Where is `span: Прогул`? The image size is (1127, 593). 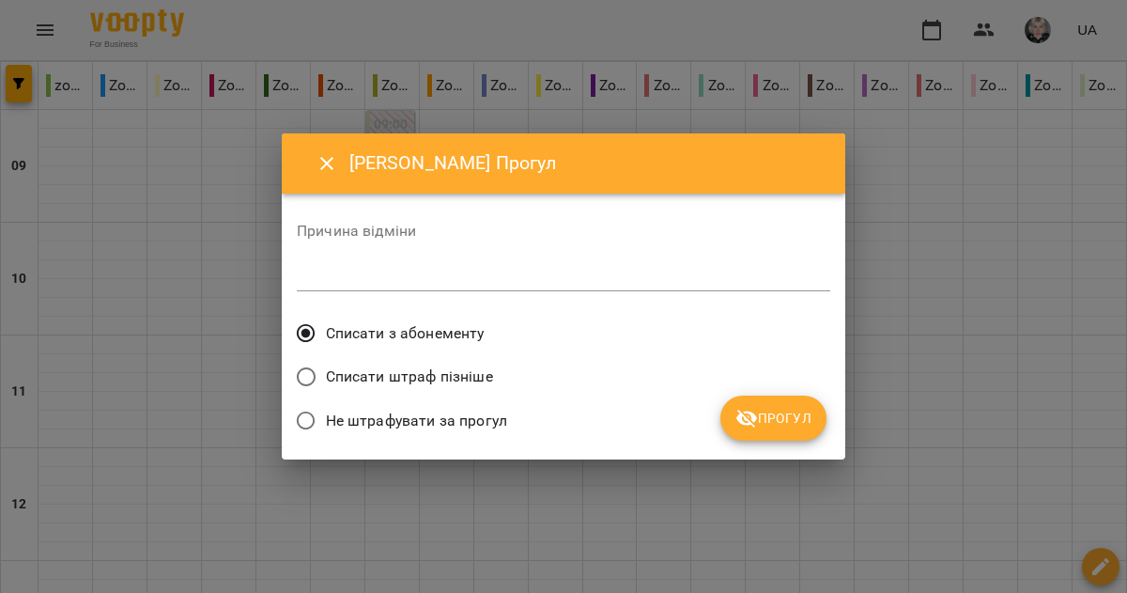 span: Прогул is located at coordinates (773, 418).